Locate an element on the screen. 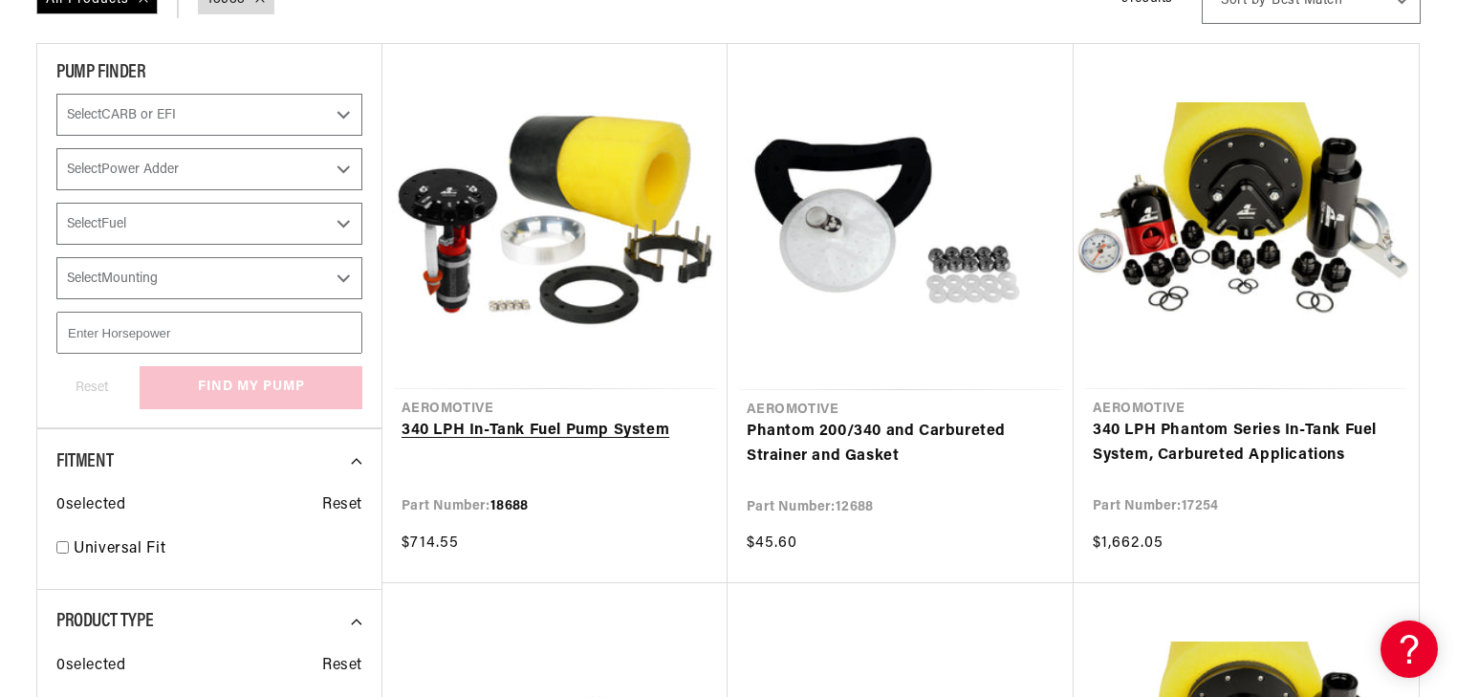 The height and width of the screenshot is (697, 1457). a: 340 LPH Phantom Series In-Tank Fuel System, Carbureted Applications is located at coordinates (1246, 443).